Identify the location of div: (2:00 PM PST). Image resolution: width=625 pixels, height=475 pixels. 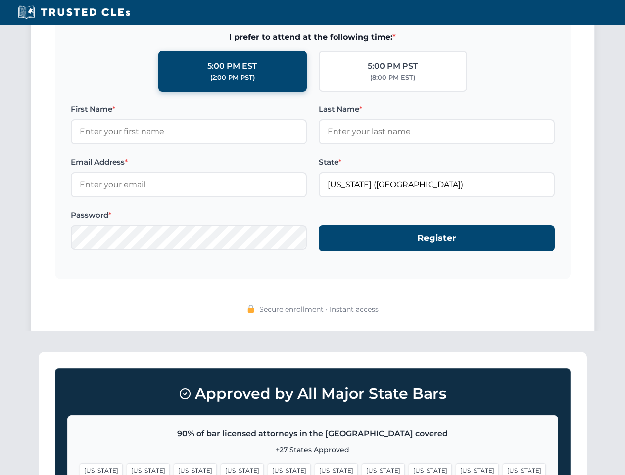
(233, 78).